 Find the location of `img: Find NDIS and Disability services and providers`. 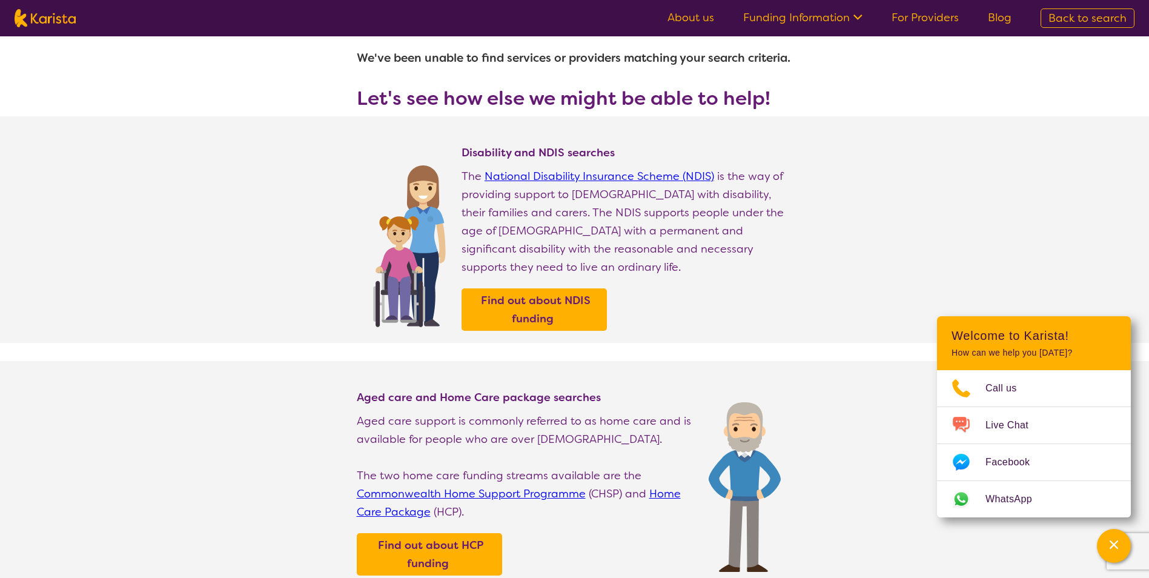

img: Find NDIS and Disability services and providers is located at coordinates (409, 242).